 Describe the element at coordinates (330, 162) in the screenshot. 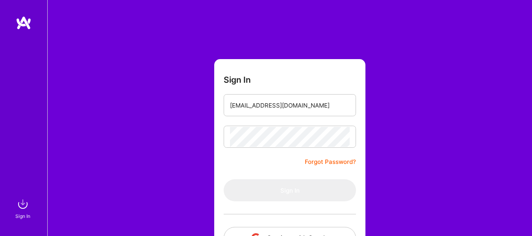

I see `a: Forgot Password?` at that location.